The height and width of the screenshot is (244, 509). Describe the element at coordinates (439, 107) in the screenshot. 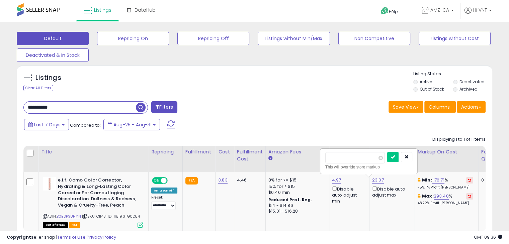

I see `span: Columns` at that location.